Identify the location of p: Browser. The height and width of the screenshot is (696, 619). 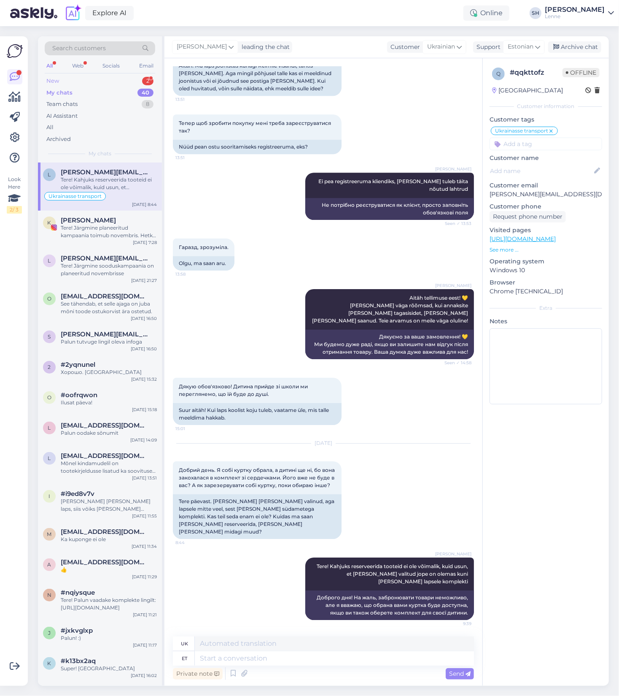
(546, 282).